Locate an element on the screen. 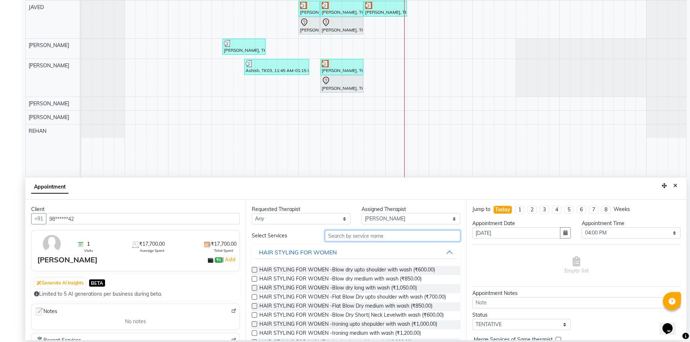 This screenshot has width=690, height=342. img: avatar is located at coordinates (52, 244).